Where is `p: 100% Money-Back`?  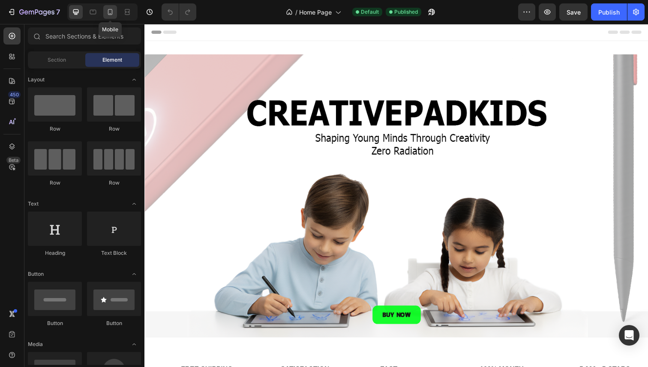 p: 100% Money-Back is located at coordinates (370, 358).